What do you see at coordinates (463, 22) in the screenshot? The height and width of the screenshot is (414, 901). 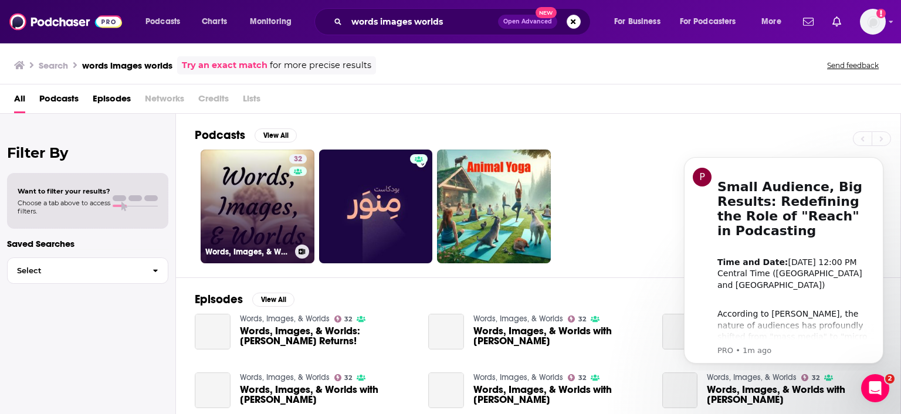 I see `div: Search podcasts, credits, & more...` at bounding box center [463, 22].